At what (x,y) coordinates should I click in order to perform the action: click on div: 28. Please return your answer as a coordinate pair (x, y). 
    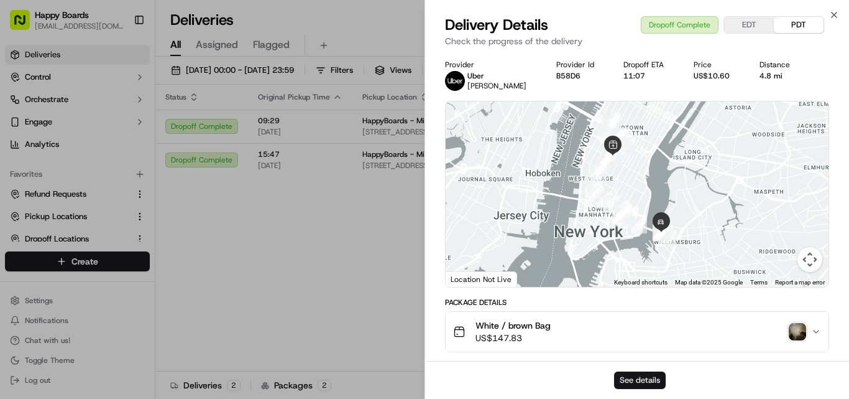
    Looking at the image, I should click on (595, 189).